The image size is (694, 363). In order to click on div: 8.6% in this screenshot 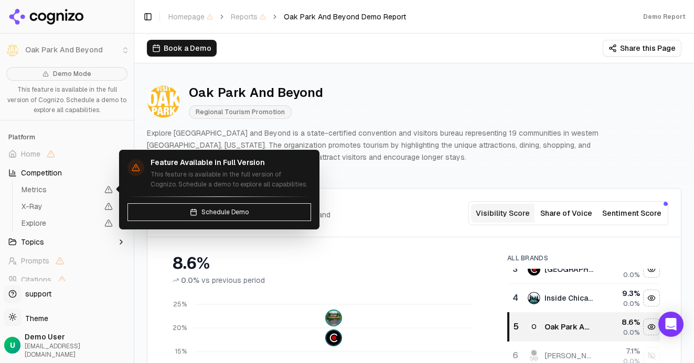, I will do `click(329, 264)`.